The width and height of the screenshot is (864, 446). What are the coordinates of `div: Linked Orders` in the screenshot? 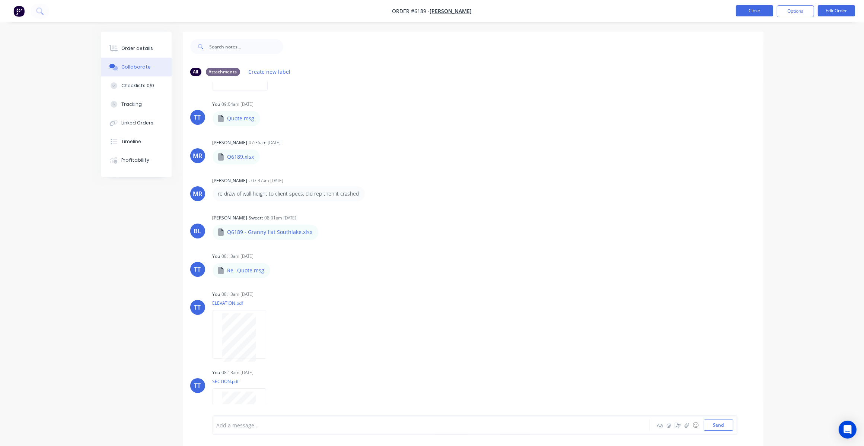 It's located at (137, 123).